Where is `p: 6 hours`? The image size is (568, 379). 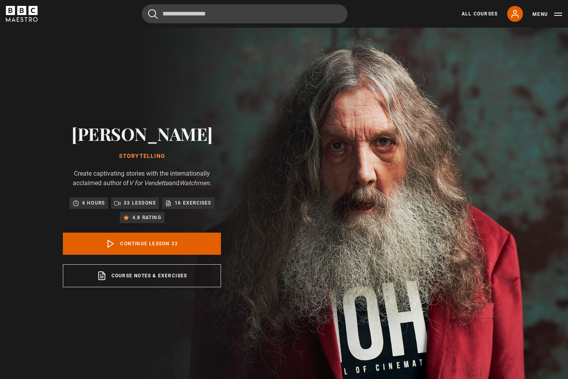 p: 6 hours is located at coordinates (93, 203).